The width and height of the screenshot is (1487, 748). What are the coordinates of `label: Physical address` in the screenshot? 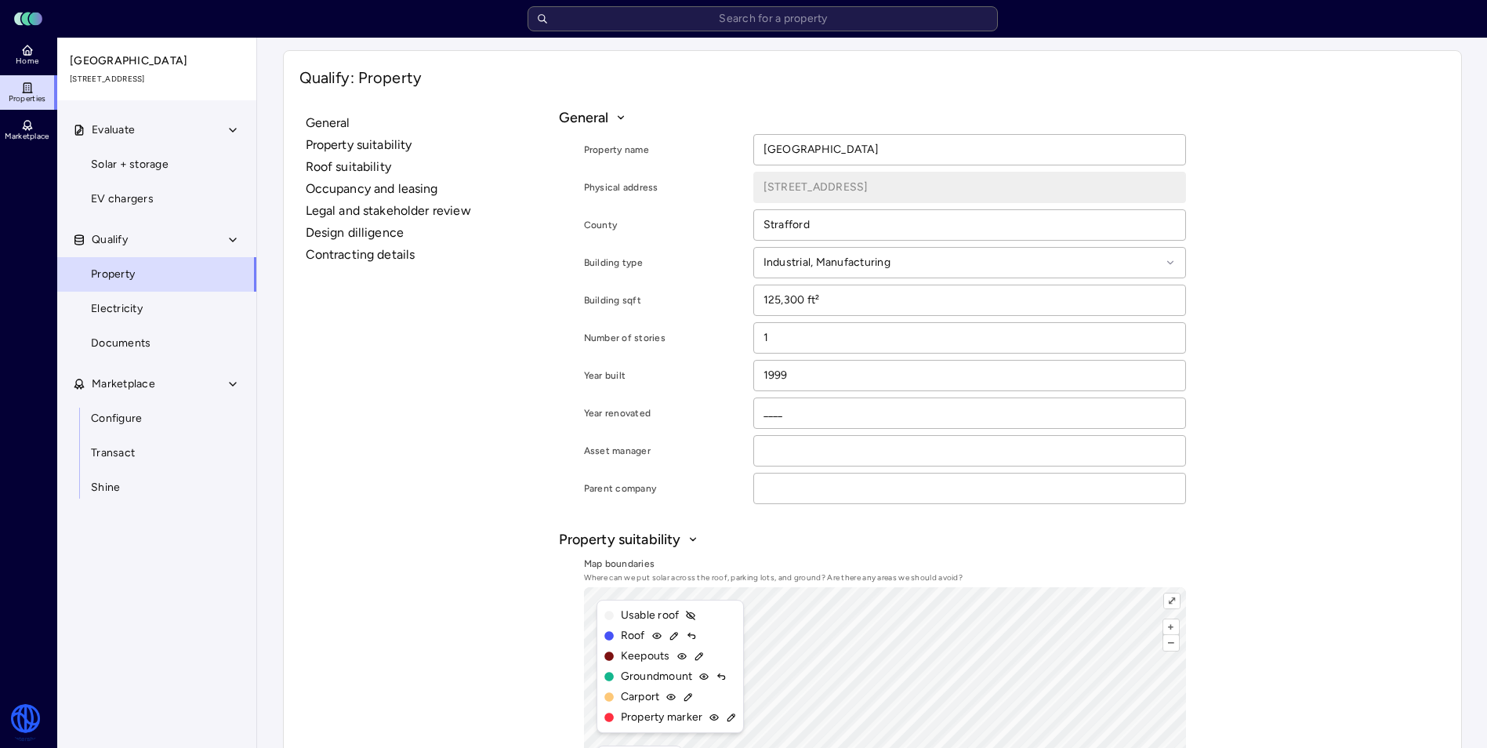 It's located at (662, 187).